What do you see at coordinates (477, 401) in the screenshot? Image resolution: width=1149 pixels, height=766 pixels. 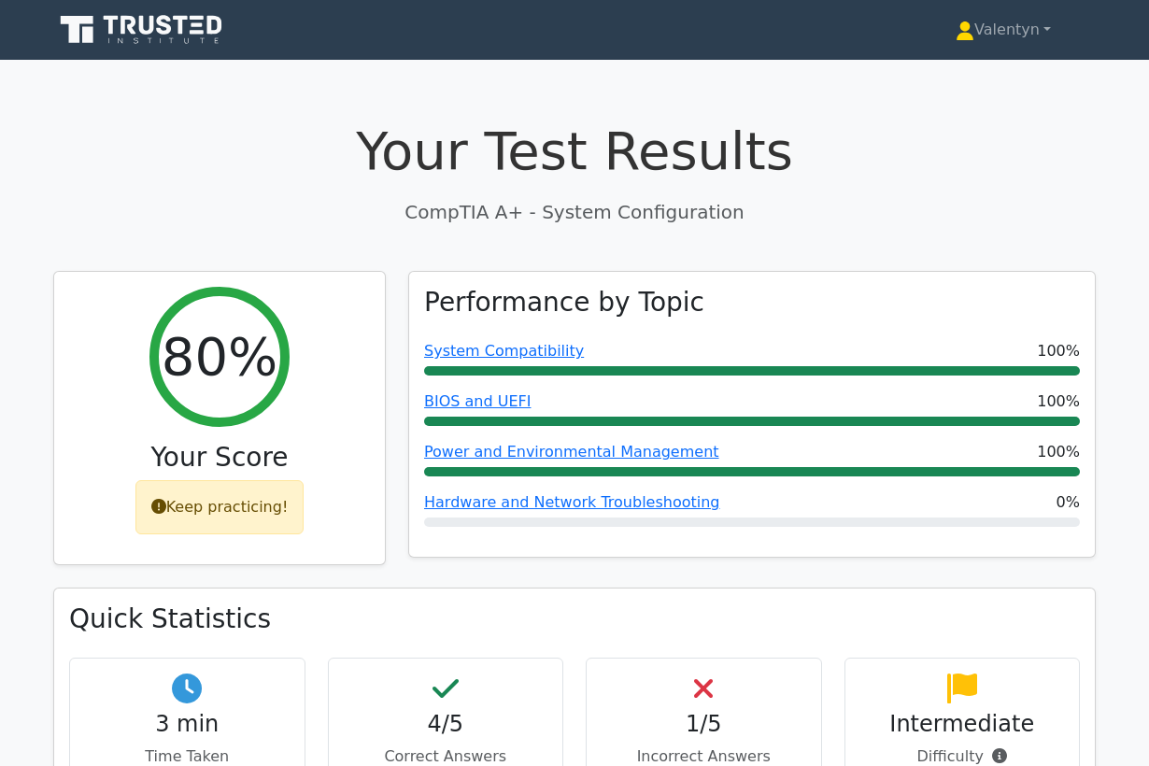 I see `a: BIOS and UEFI` at bounding box center [477, 401].